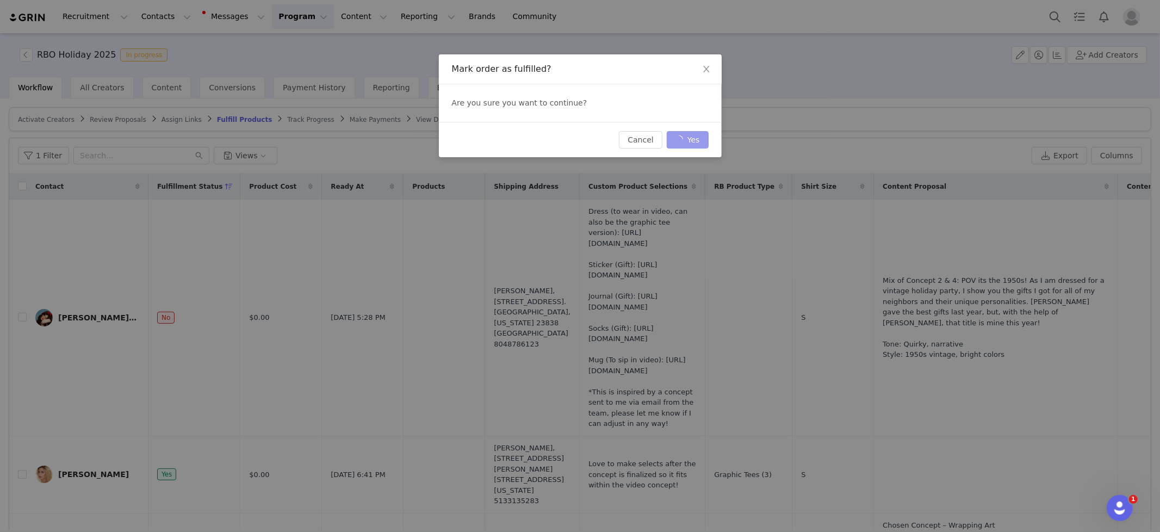 This screenshot has height=532, width=1160. What do you see at coordinates (580, 103) in the screenshot?
I see `div: Are you sure you want to continue?` at bounding box center [580, 103].